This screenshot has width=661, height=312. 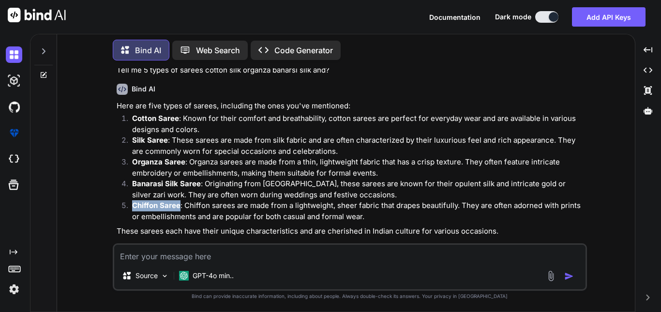 I want to click on span: Documentation, so click(x=455, y=17).